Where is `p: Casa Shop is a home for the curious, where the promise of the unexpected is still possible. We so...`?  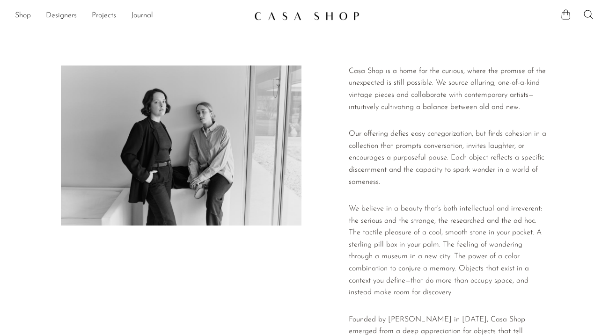 p: Casa Shop is a home for the curious, where the promise of the unexpected is still possible. We so... is located at coordinates (449, 89).